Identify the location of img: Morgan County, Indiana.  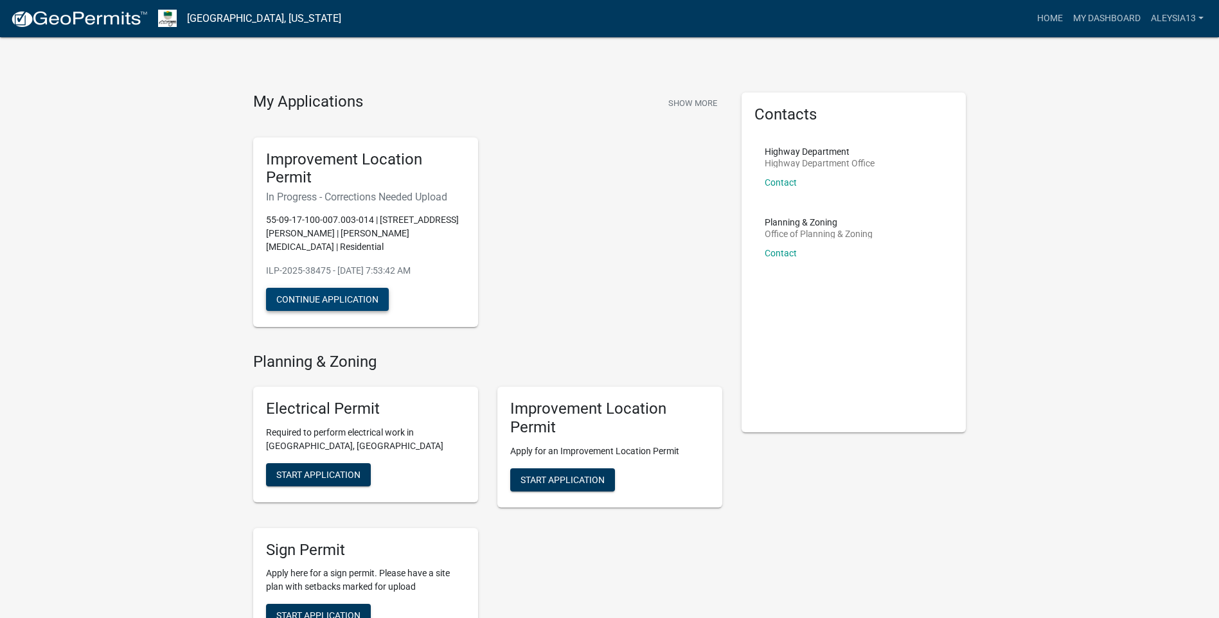
(167, 18).